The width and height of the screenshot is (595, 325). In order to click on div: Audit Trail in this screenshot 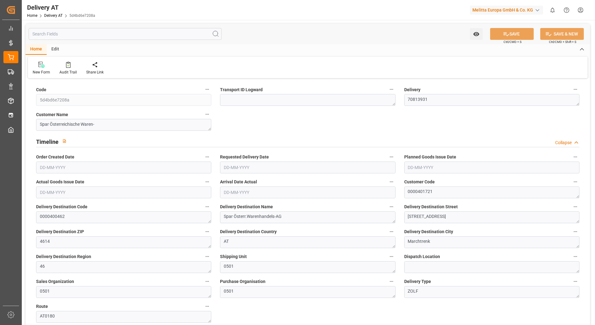, I will do `click(68, 72)`.